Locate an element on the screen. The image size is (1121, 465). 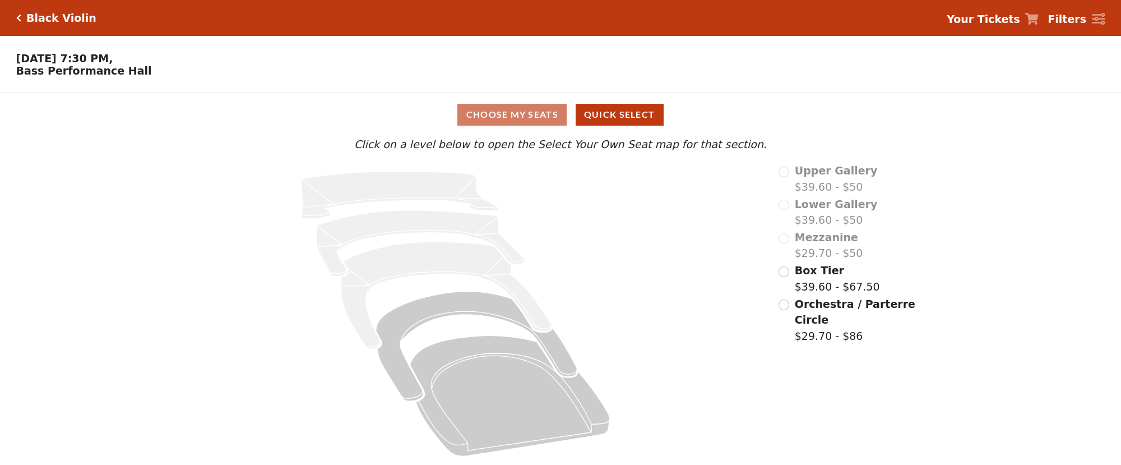
strong: Filters is located at coordinates (1067, 19).